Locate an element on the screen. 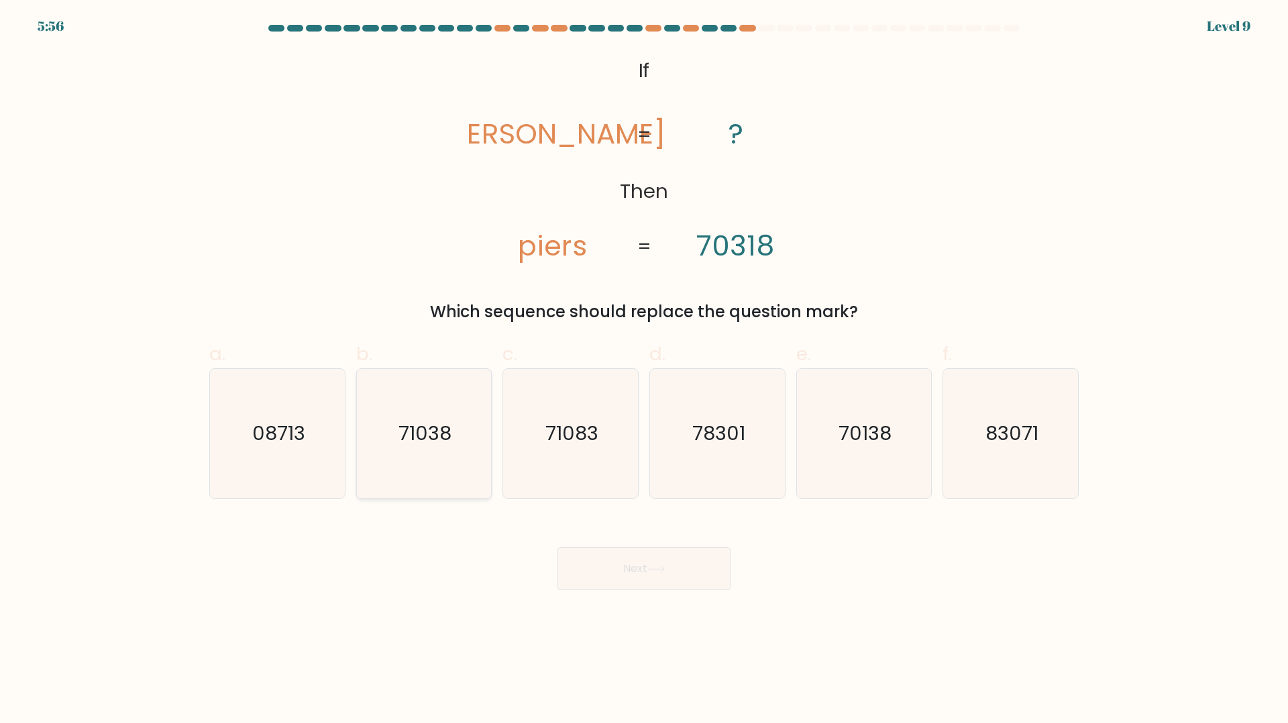  span: a. is located at coordinates (217, 353).